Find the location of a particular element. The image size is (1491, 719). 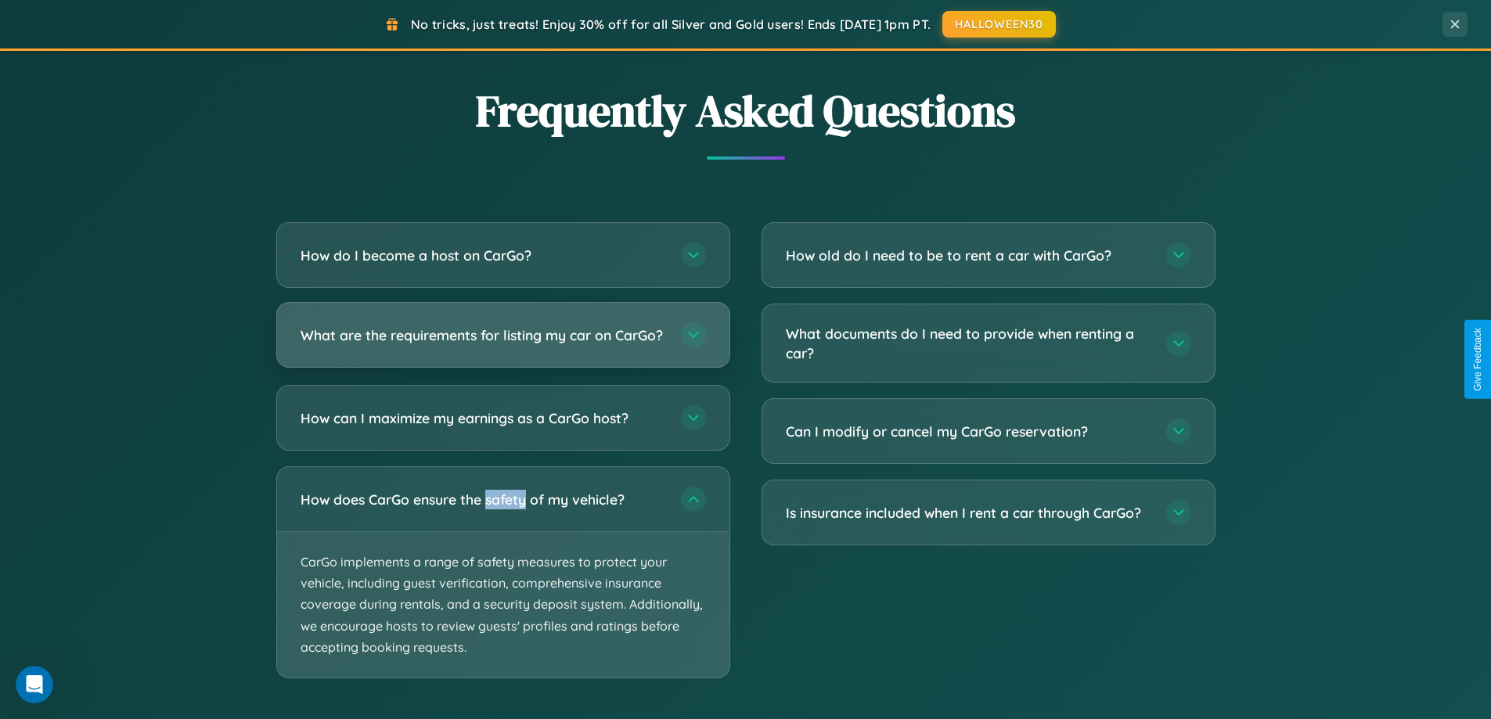

h3: Can I modify or cancel my CarGo reservation? is located at coordinates (968, 431).